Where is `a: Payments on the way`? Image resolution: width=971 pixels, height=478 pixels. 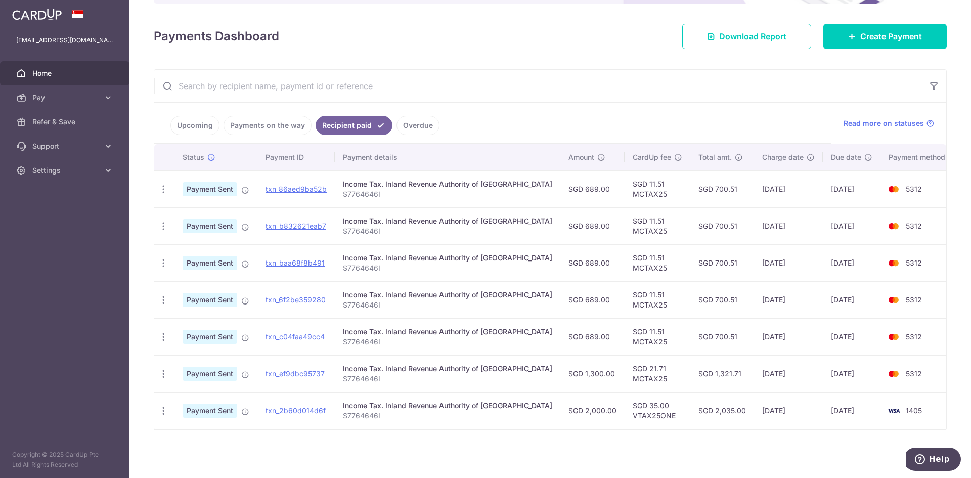 a: Payments on the way is located at coordinates (268, 125).